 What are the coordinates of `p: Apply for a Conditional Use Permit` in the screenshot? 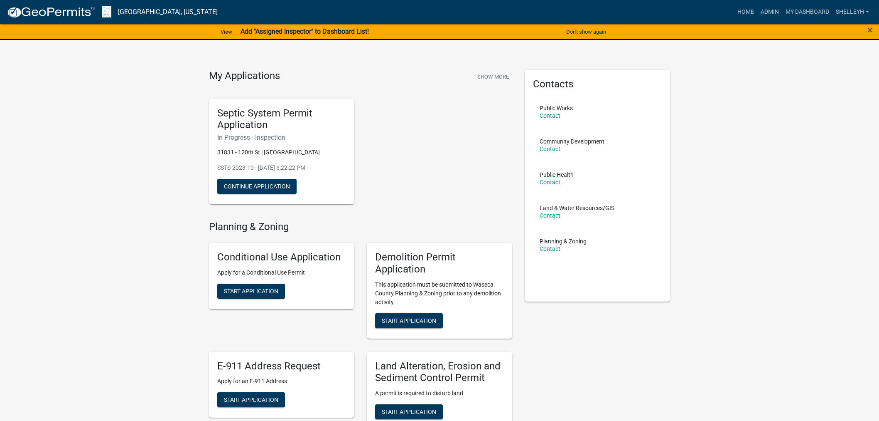 It's located at (282, 272).